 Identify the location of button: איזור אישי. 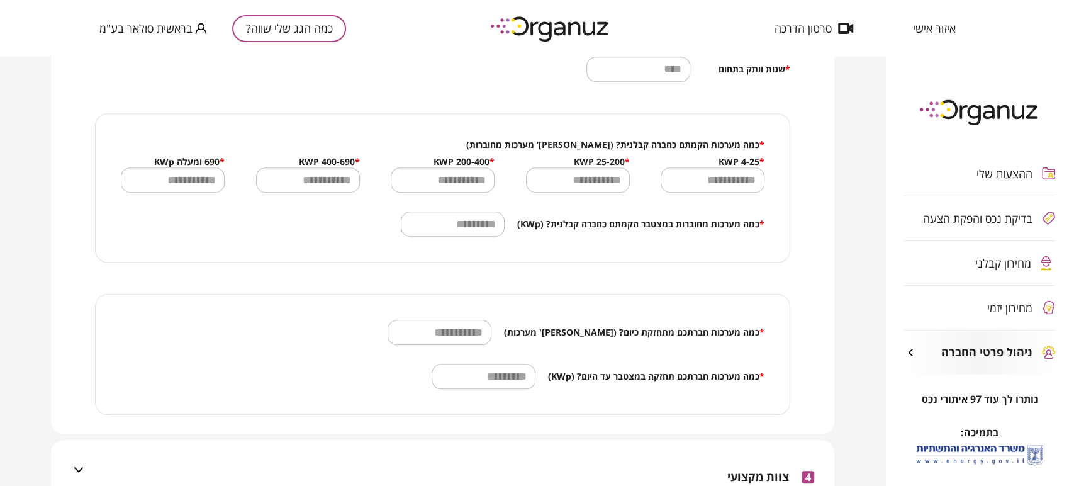
(934, 28).